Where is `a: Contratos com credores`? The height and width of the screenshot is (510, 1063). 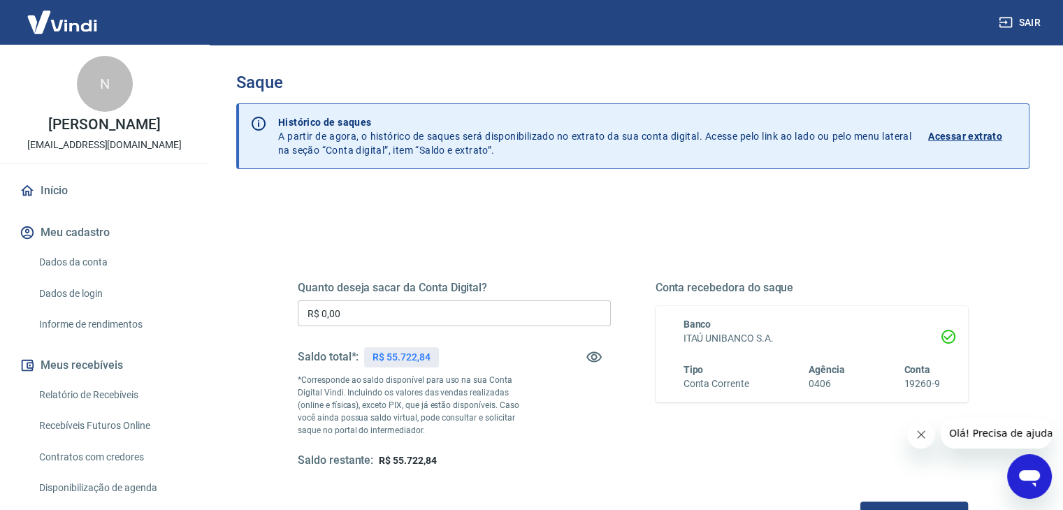
a: Contratos com credores is located at coordinates (113, 457).